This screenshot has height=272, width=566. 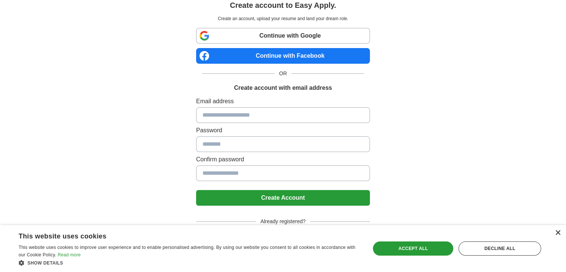 I want to click on p: Create an account, upload your resume and land your dream role., so click(x=283, y=19).